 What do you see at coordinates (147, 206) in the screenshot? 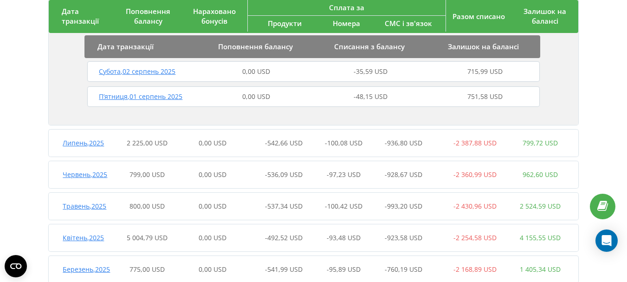
I see `span: 800,00 USD` at bounding box center [147, 206].